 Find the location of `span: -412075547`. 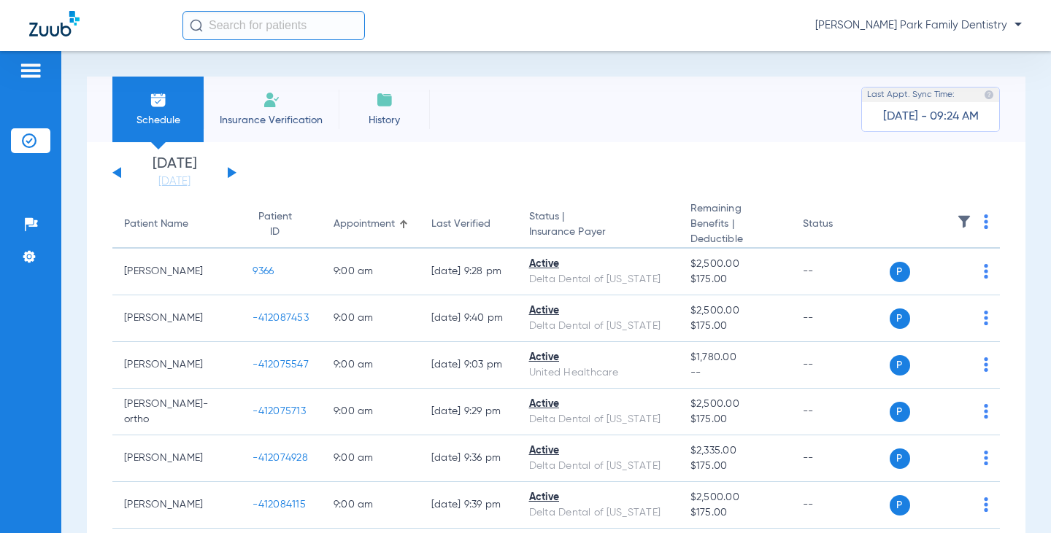

span: -412075547 is located at coordinates (280, 365).